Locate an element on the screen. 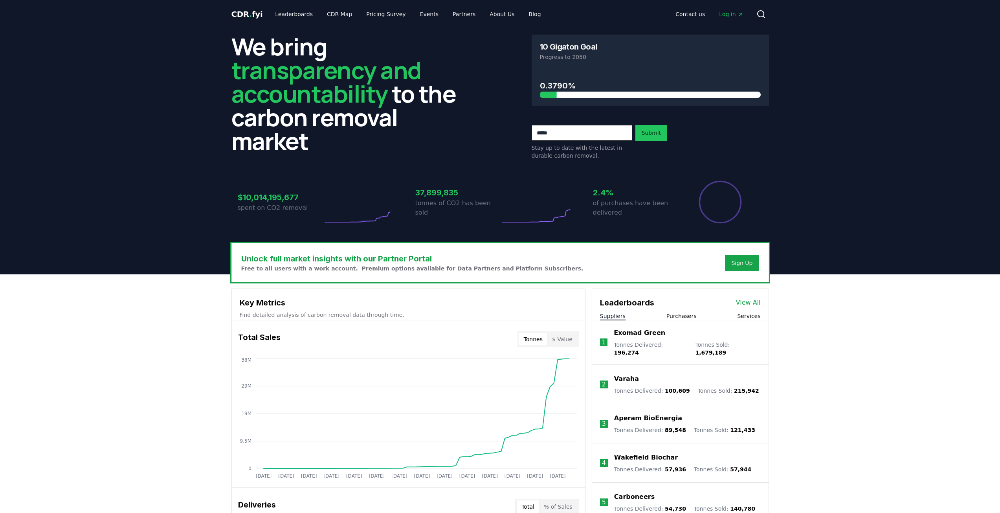  span: 89,548 is located at coordinates (676, 430).